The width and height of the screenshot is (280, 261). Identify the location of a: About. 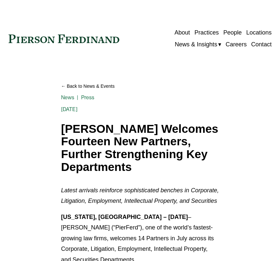
(182, 33).